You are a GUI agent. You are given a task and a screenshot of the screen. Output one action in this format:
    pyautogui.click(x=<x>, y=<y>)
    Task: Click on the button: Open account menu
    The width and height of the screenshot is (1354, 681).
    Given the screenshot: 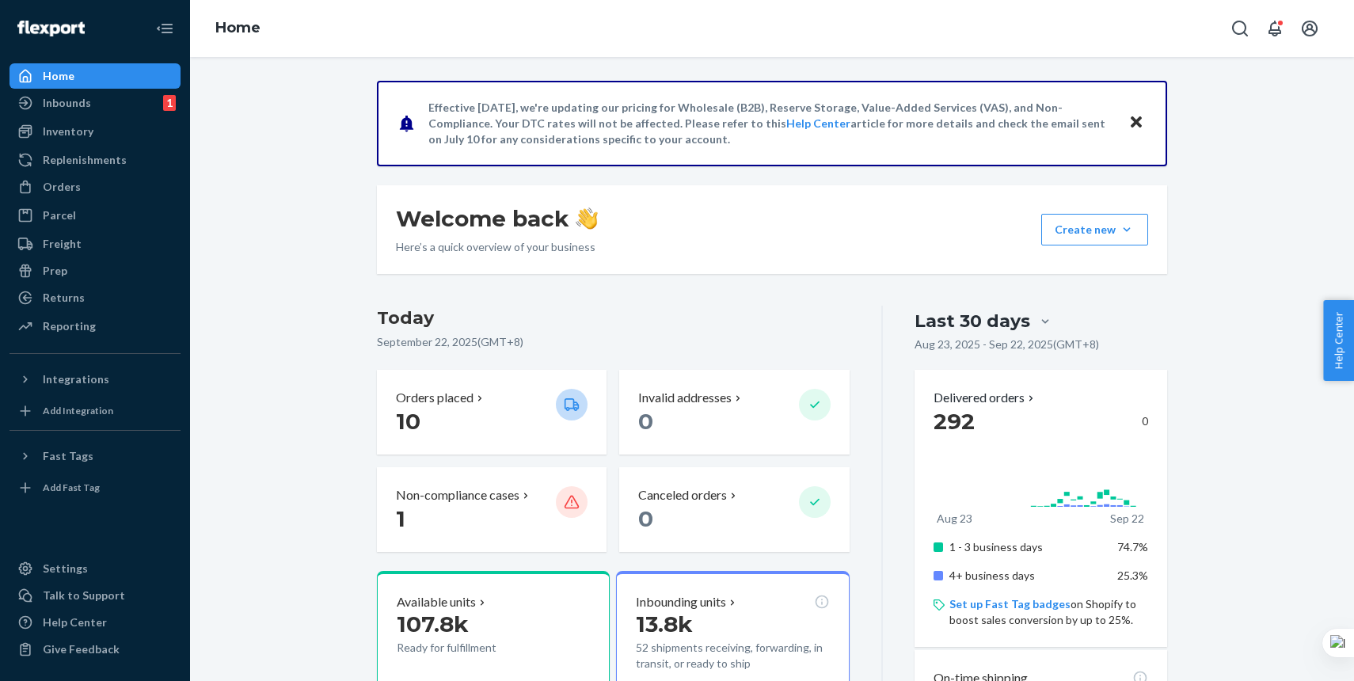 What is the action you would take?
    pyautogui.click(x=1310, y=29)
    